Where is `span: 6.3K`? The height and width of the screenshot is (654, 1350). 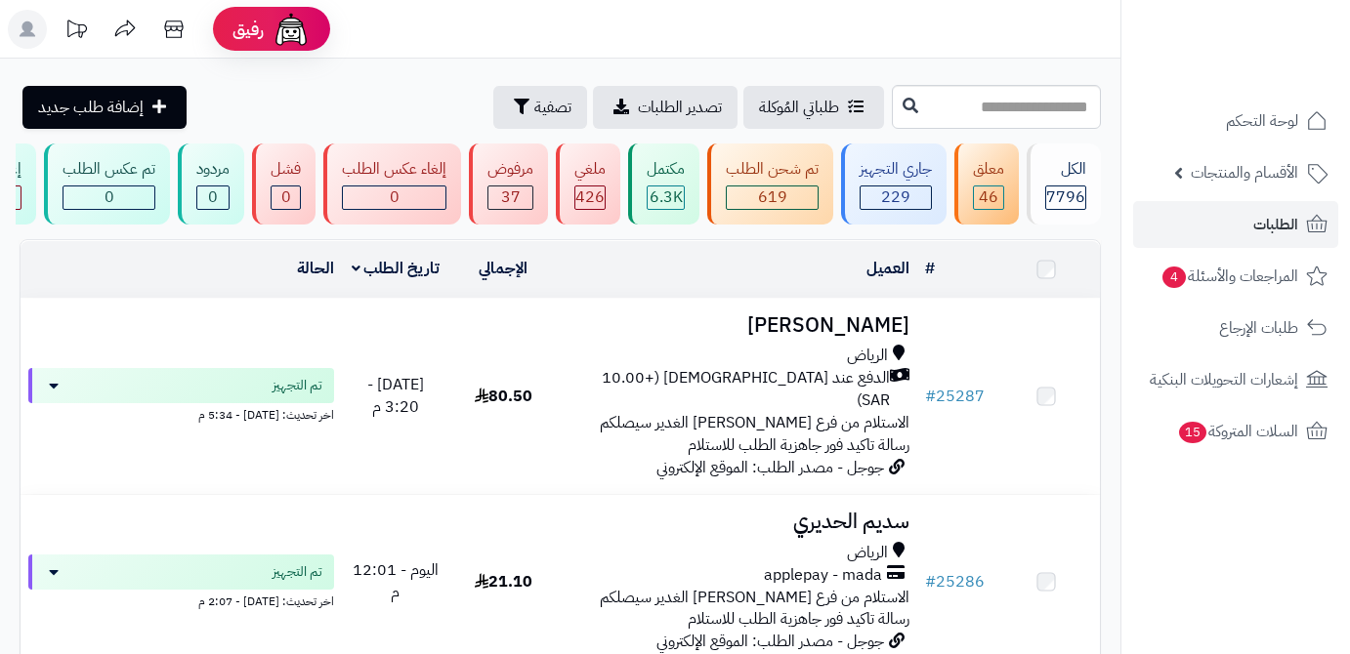
span: 6.3K is located at coordinates (666, 197).